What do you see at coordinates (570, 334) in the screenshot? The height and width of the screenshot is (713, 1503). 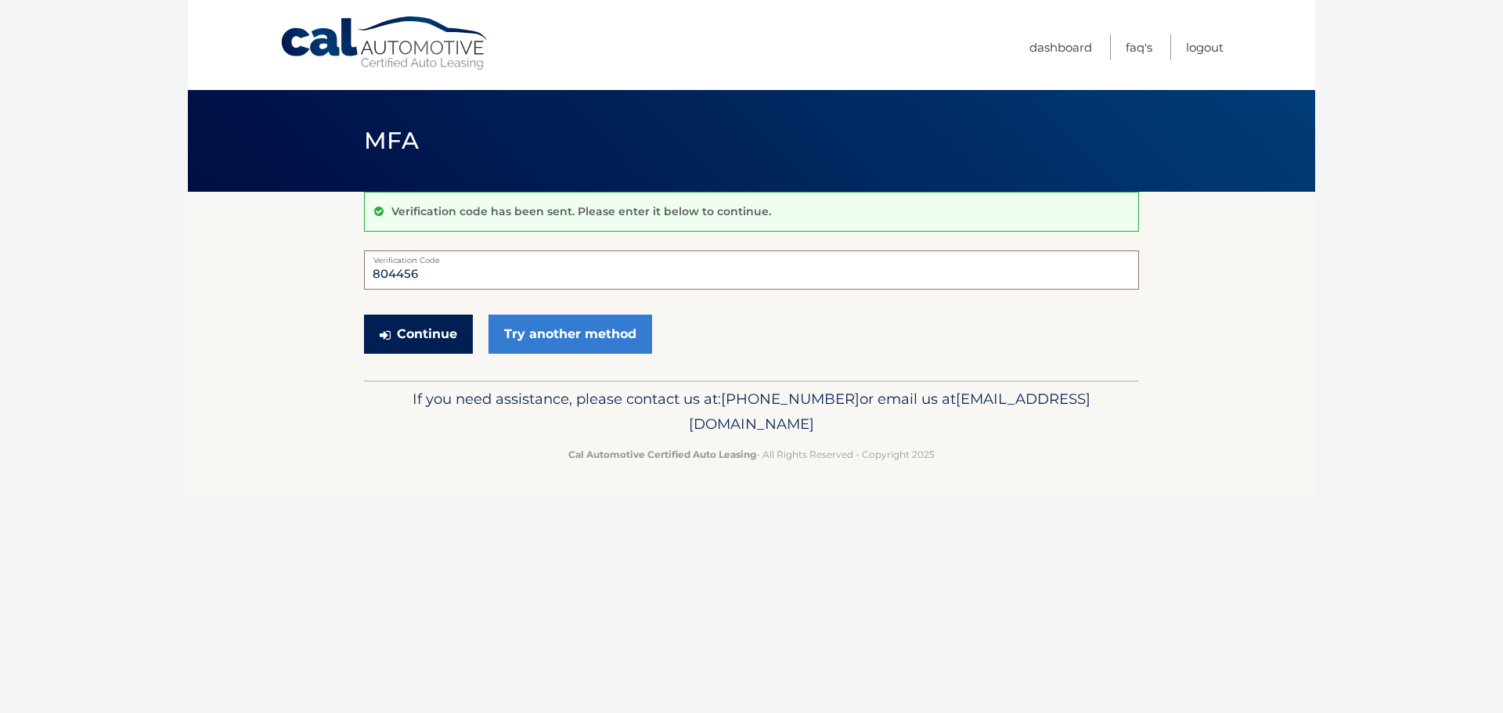 I see `a: Try another method` at bounding box center [570, 334].